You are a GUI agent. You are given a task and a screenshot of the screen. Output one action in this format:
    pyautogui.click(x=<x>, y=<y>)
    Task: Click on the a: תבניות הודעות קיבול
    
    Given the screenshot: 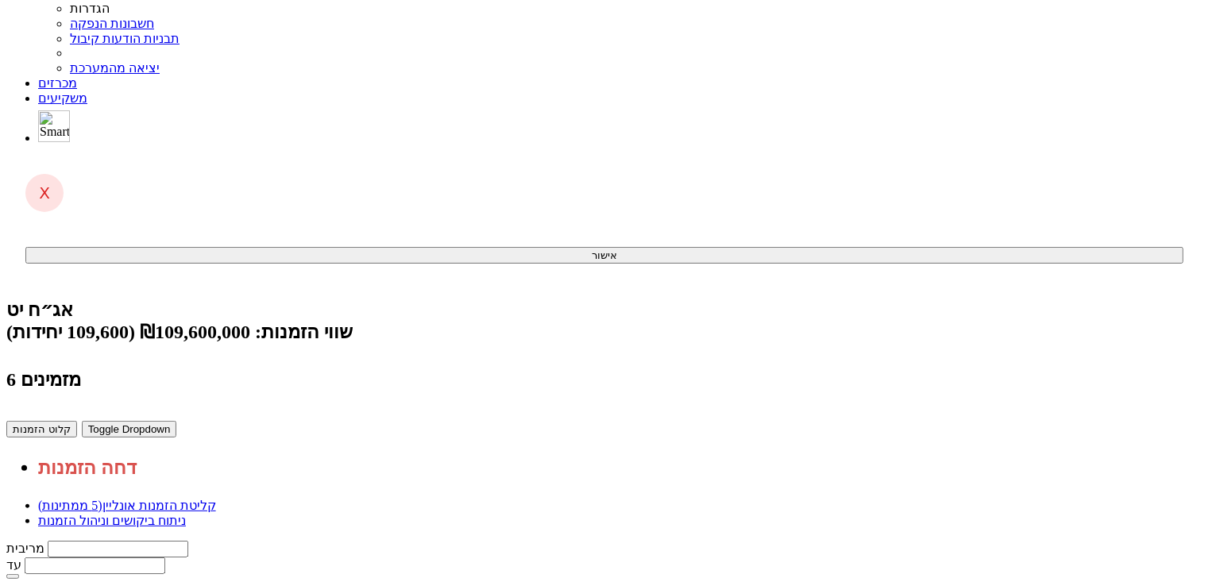 What is the action you would take?
    pyautogui.click(x=125, y=38)
    